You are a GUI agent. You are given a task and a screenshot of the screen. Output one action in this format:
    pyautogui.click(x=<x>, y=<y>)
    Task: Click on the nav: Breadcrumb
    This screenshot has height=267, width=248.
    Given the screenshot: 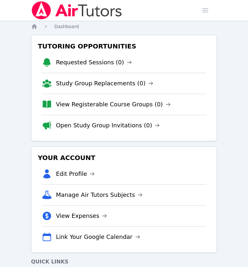 What is the action you would take?
    pyautogui.click(x=124, y=26)
    